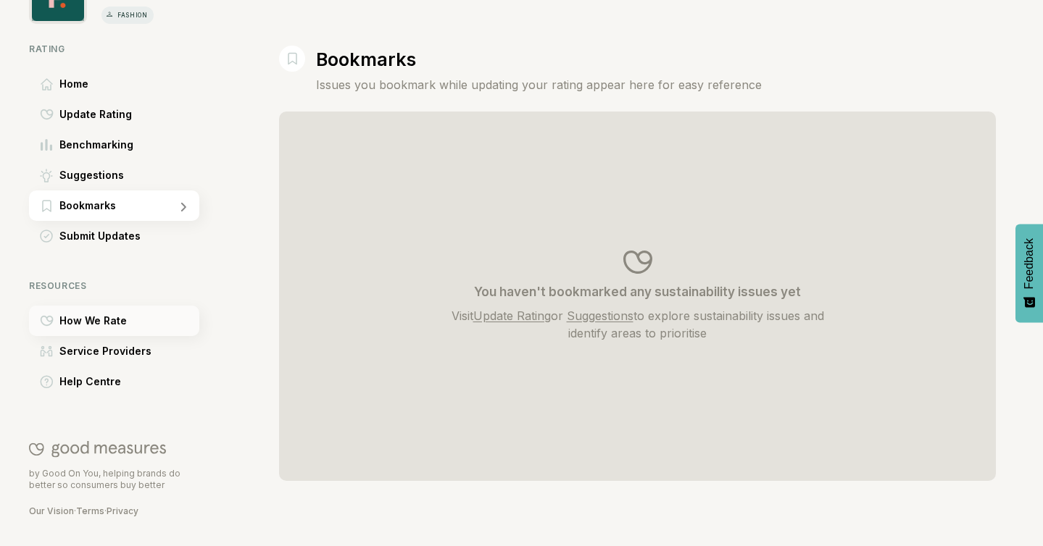  Describe the element at coordinates (638, 262) in the screenshot. I see `img: Updates` at that location.